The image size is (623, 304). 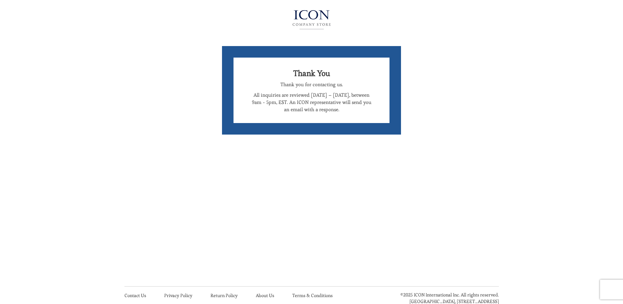 I want to click on h2: Thank You, so click(x=311, y=73).